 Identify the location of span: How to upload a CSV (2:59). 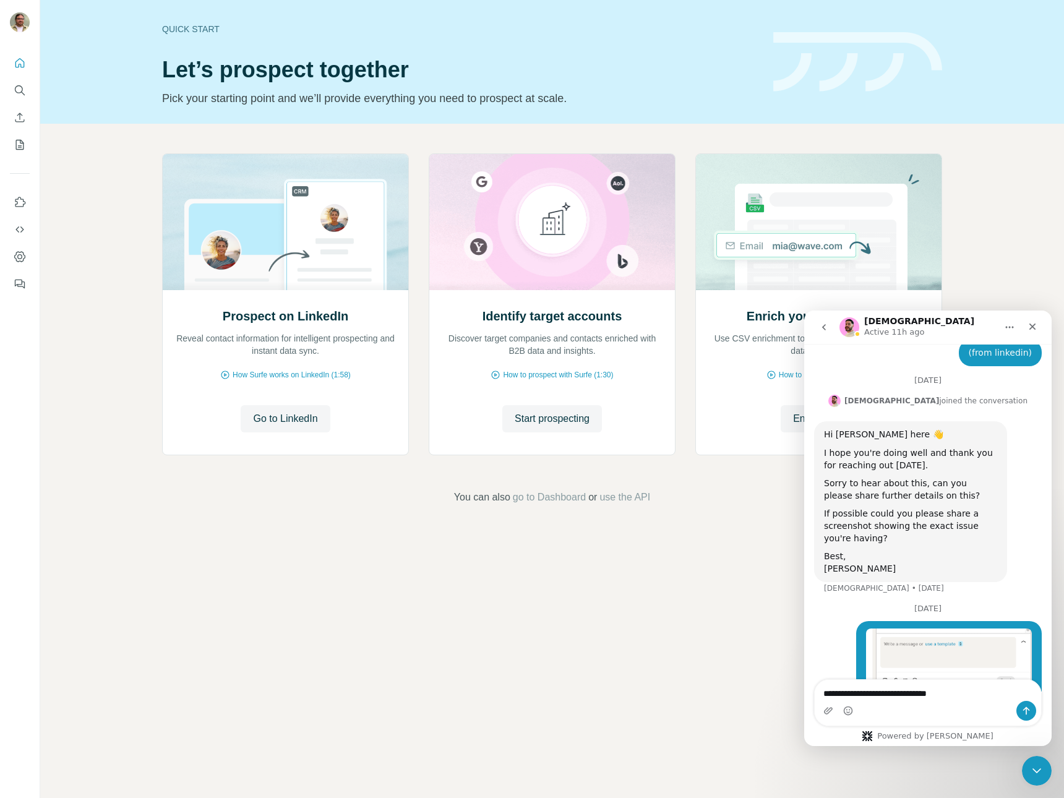
(824, 375).